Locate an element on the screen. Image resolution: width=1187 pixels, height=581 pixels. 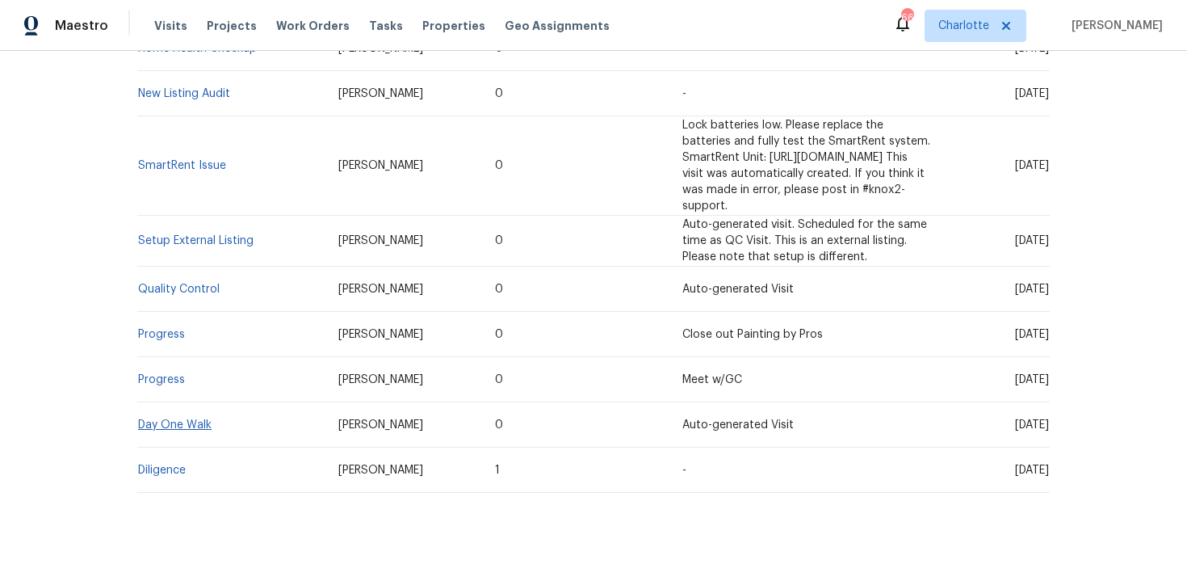
span: Charlotte is located at coordinates (963, 26).